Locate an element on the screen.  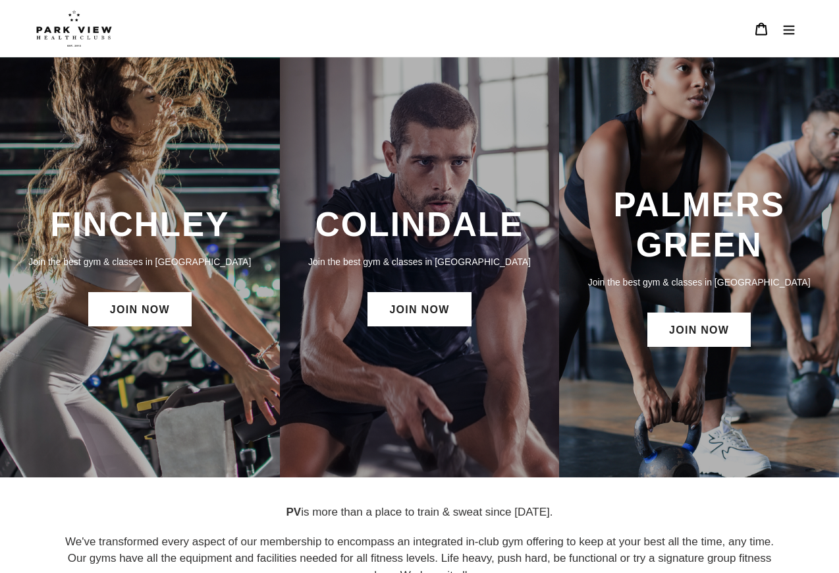
button: Menu is located at coordinates (789, 28).